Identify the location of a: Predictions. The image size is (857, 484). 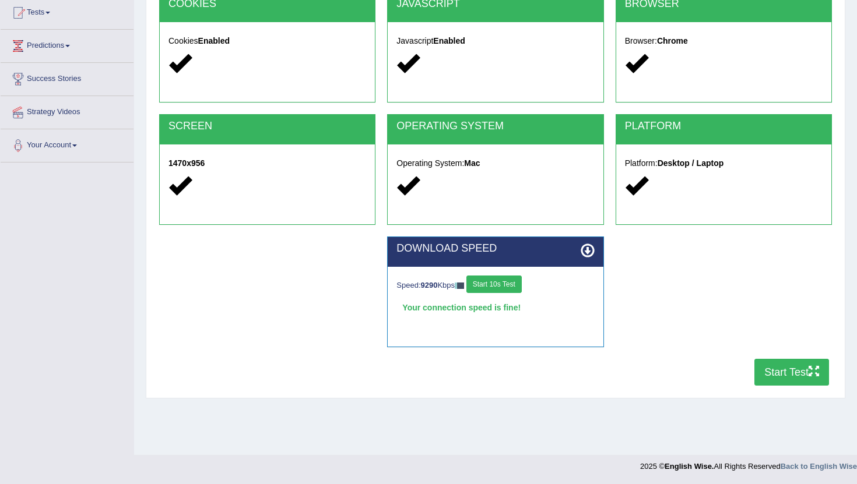
(67, 44).